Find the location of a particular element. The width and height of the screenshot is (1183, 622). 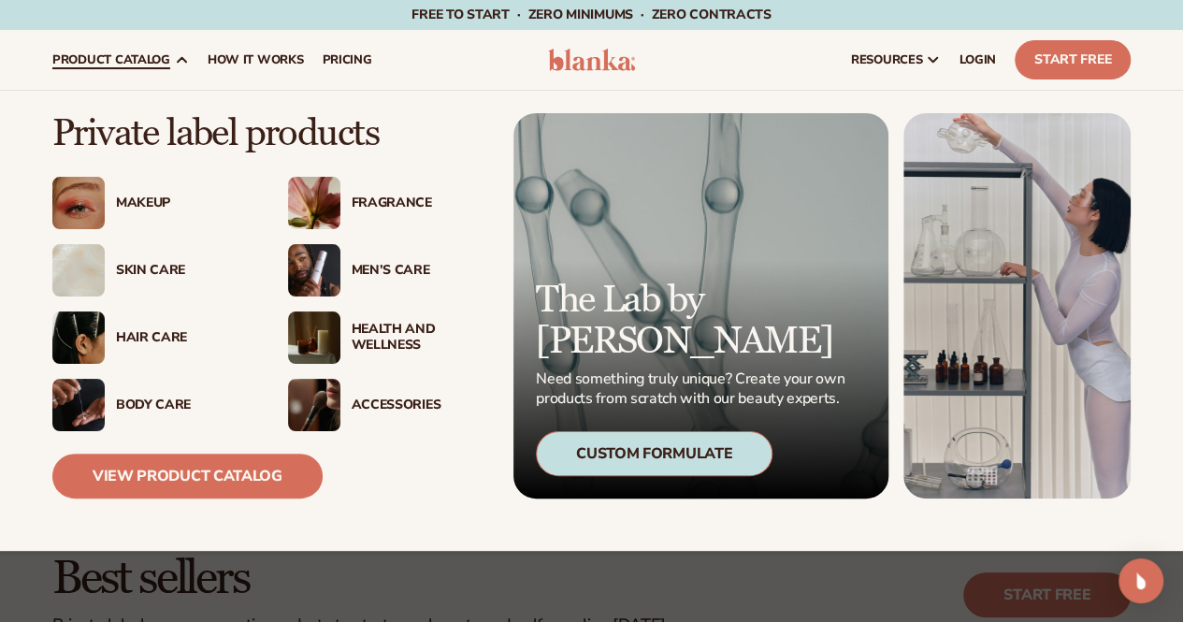

a: product catalog is located at coordinates (121, 60).